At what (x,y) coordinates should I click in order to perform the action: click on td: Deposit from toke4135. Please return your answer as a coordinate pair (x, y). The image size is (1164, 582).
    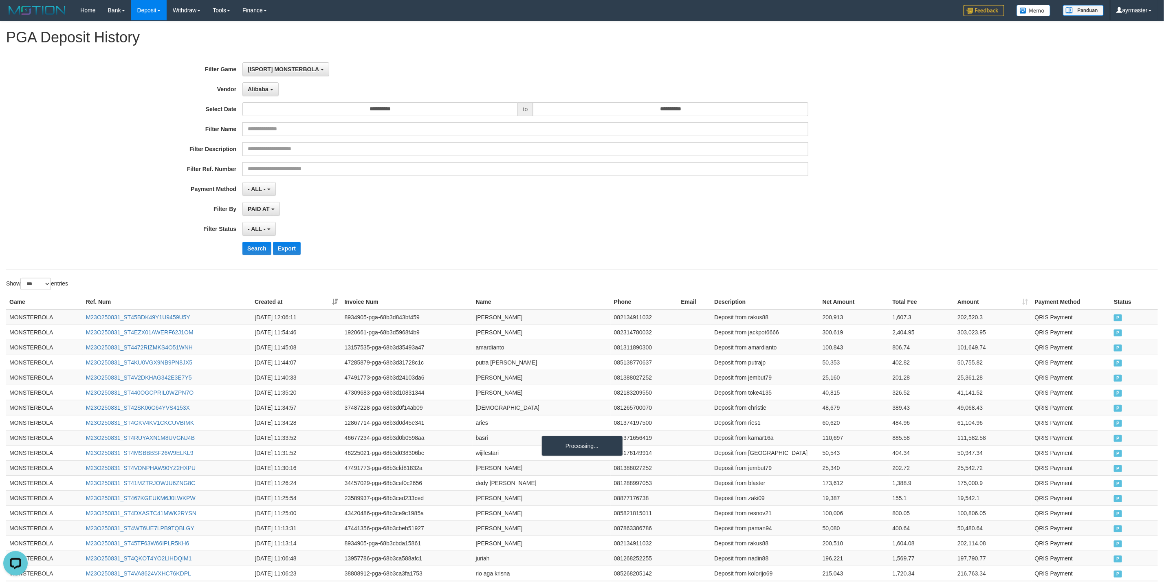
    Looking at the image, I should click on (765, 392).